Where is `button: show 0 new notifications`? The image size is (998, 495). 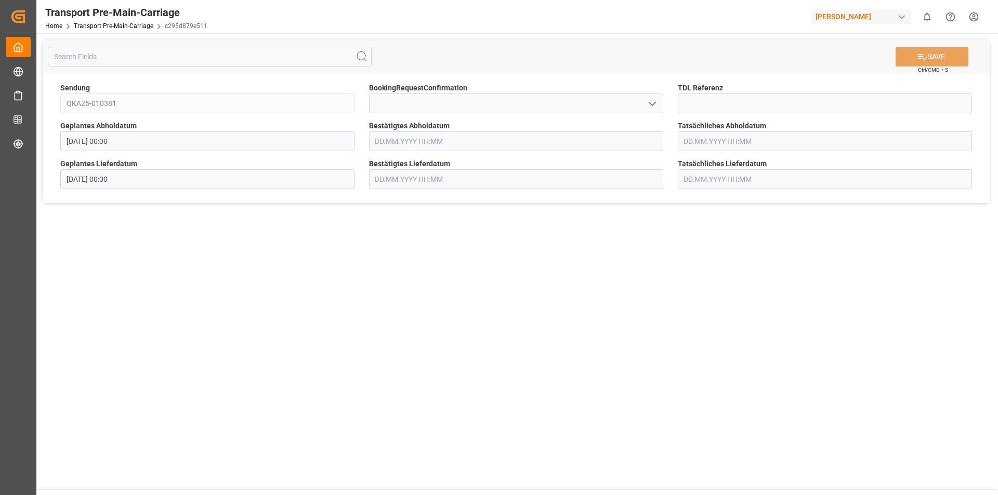 button: show 0 new notifications is located at coordinates (927, 17).